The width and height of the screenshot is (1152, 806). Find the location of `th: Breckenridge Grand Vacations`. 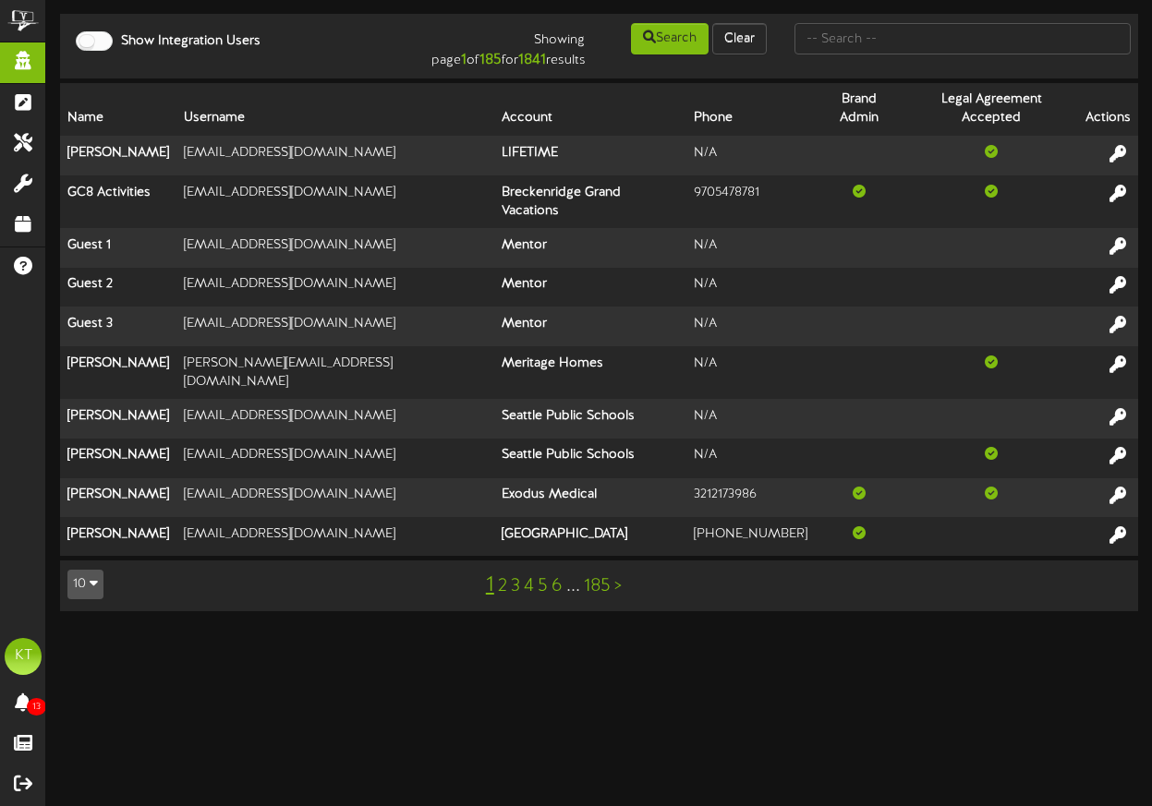

th: Breckenridge Grand Vacations is located at coordinates (590, 201).